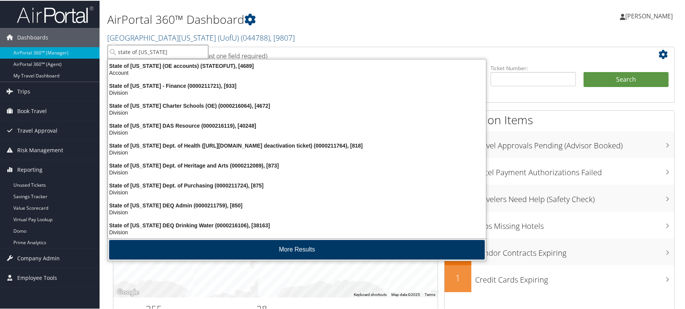 This screenshot has height=309, width=685. I want to click on input: Search Accounts, so click(158, 51).